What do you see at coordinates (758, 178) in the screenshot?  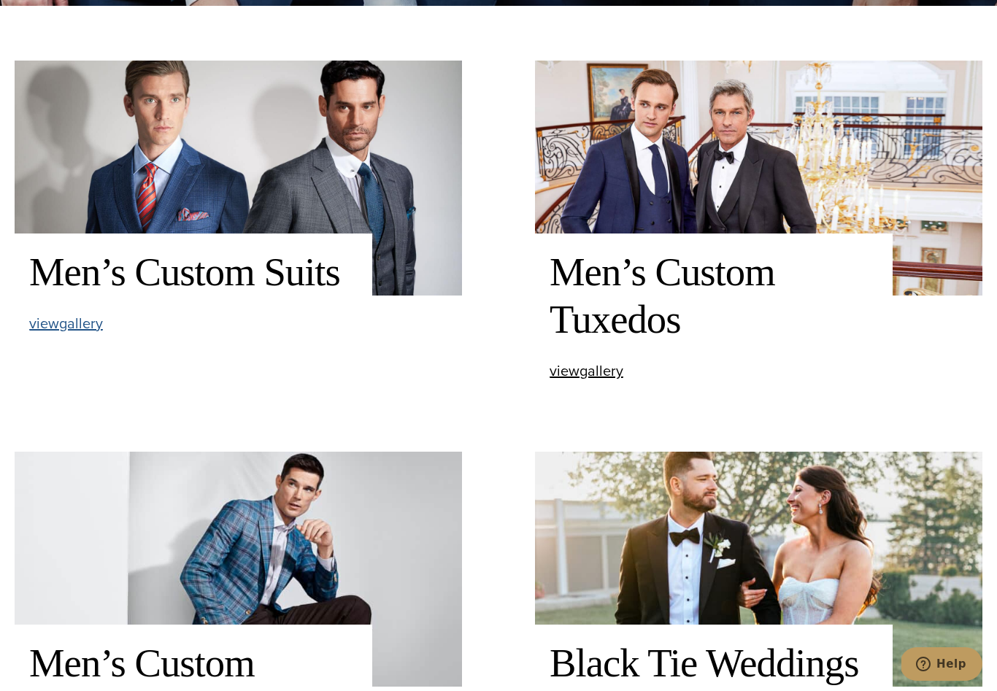 I see `img: 2 models wearing bespoke wedding tuxedos. One wearing black single breasted peak lapel and one we...` at bounding box center [758, 178].